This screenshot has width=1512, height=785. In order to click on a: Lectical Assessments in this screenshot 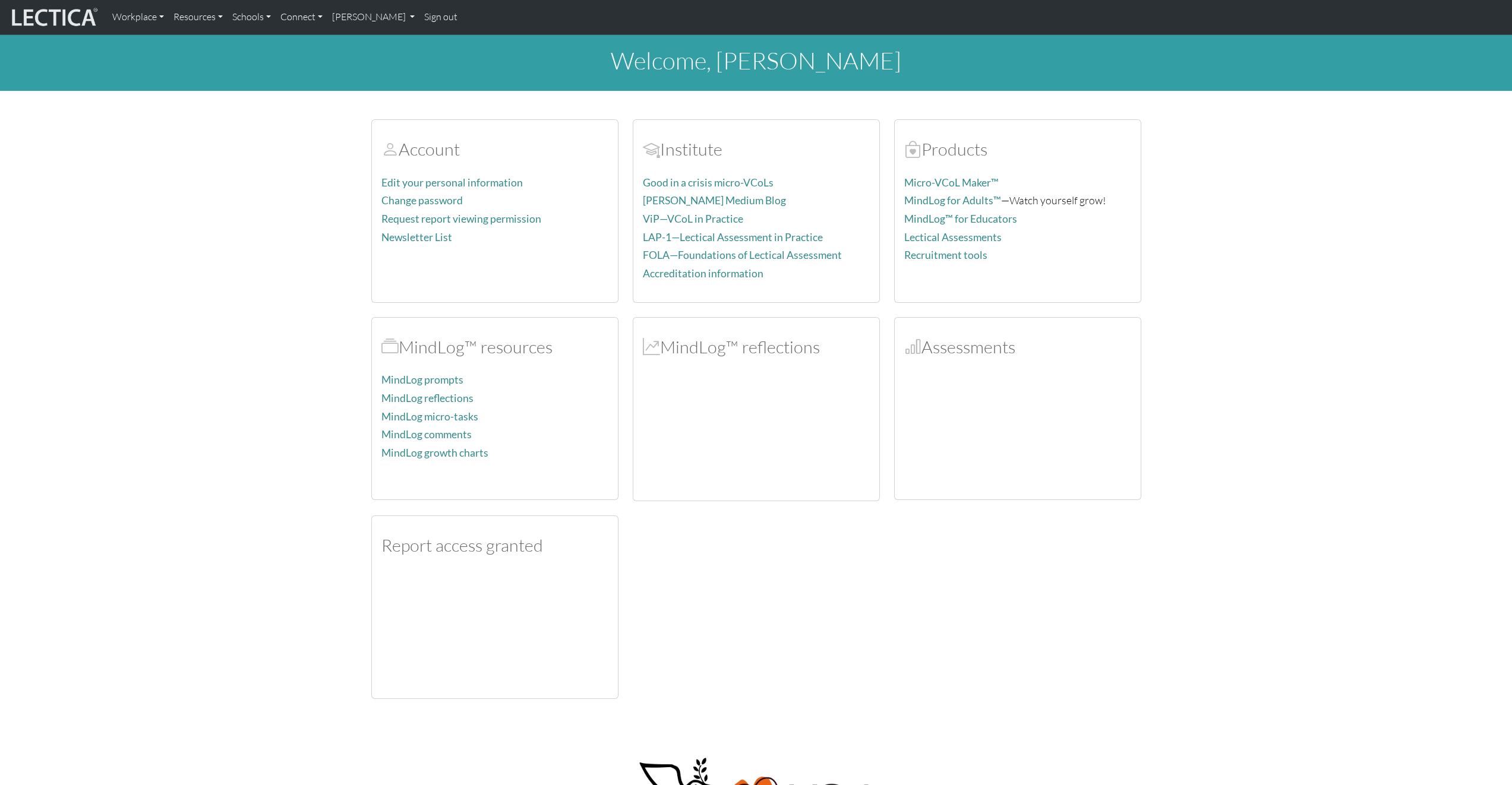, I will do `click(954, 237)`.